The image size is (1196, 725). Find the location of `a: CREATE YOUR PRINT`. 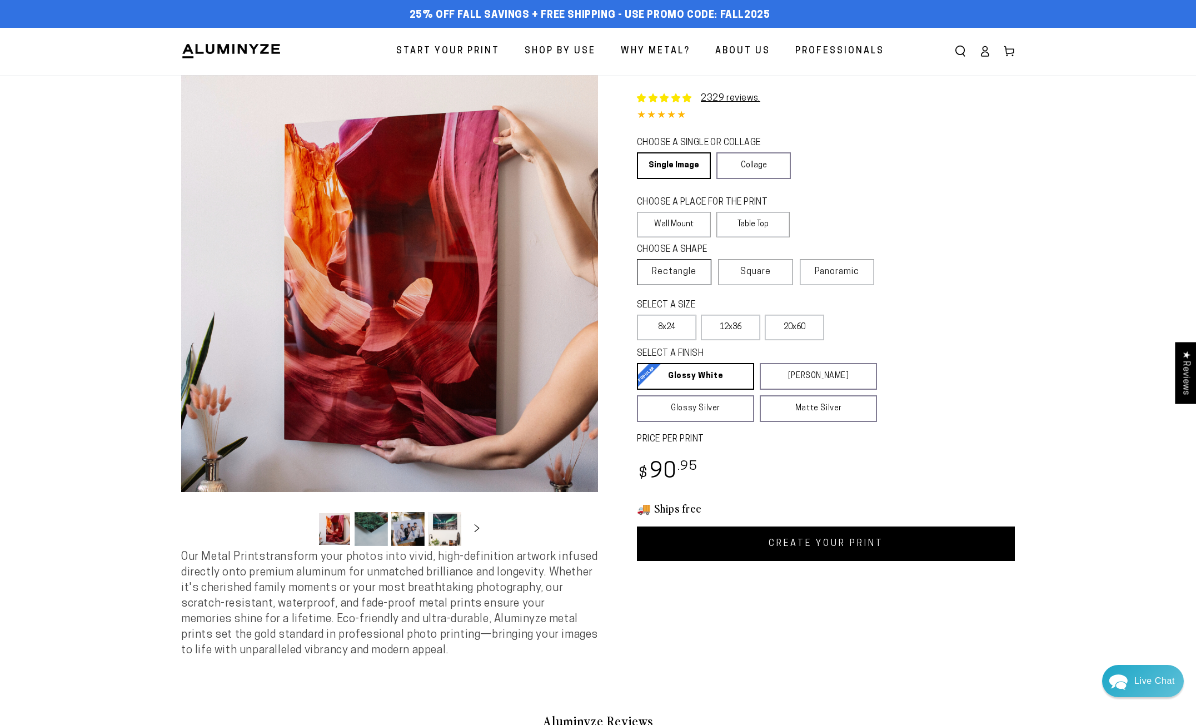

a: CREATE YOUR PRINT is located at coordinates (826, 544).